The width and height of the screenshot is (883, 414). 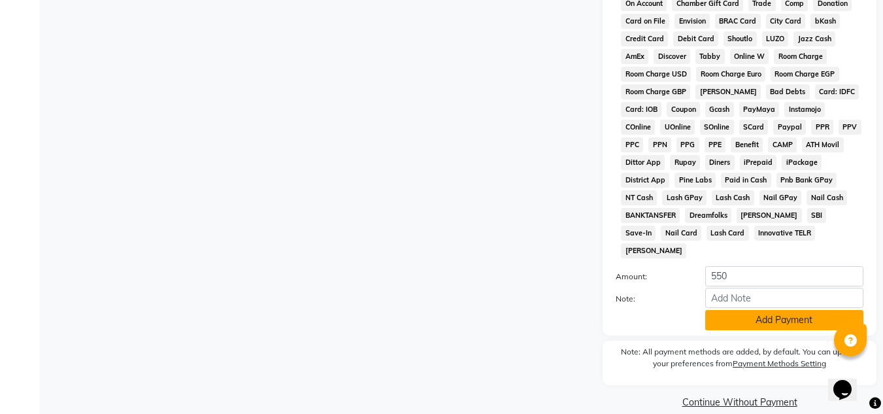 What do you see at coordinates (645, 39) in the screenshot?
I see `span: Credit Card` at bounding box center [645, 39].